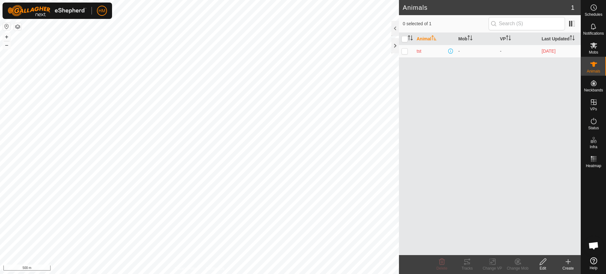 The height and width of the screenshot is (274, 606). I want to click on div: Change Mob, so click(517, 268).